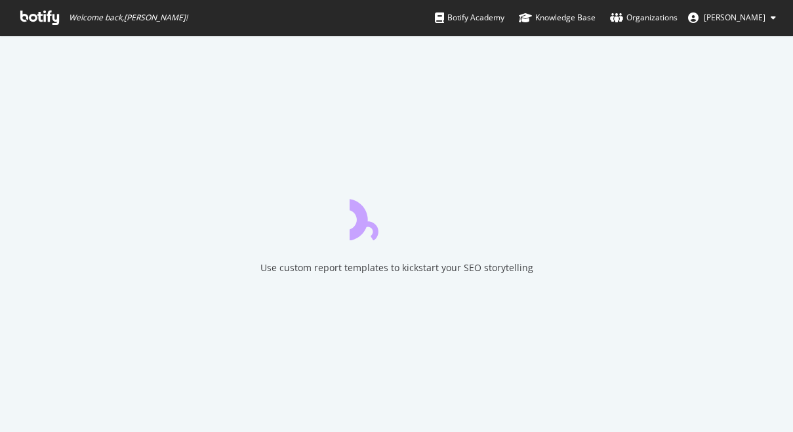 The height and width of the screenshot is (432, 793). I want to click on div: Knowledge Base, so click(557, 18).